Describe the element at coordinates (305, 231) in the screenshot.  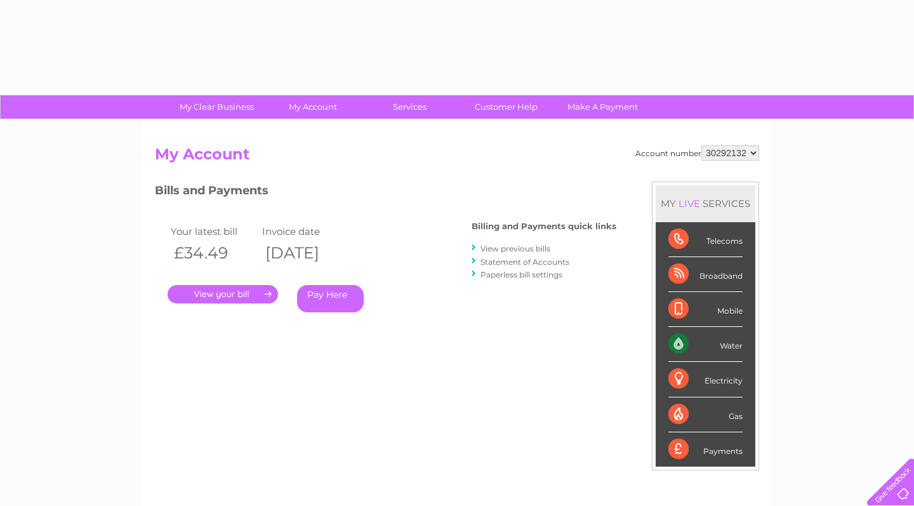
I see `td: Invoice date` at that location.